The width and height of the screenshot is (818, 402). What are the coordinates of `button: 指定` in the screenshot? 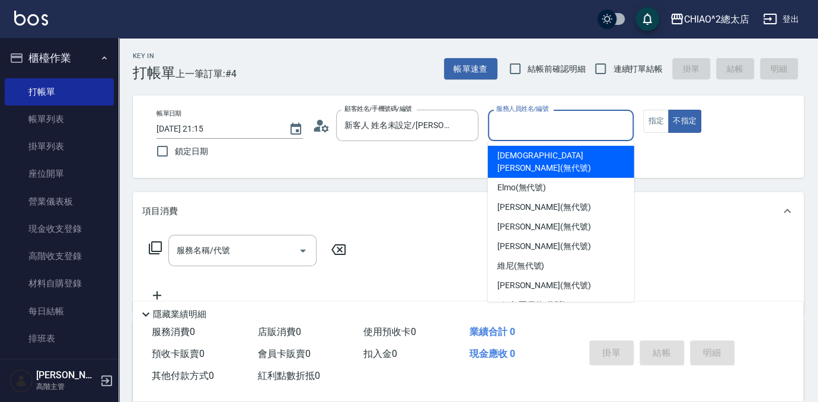 It's located at (655, 121).